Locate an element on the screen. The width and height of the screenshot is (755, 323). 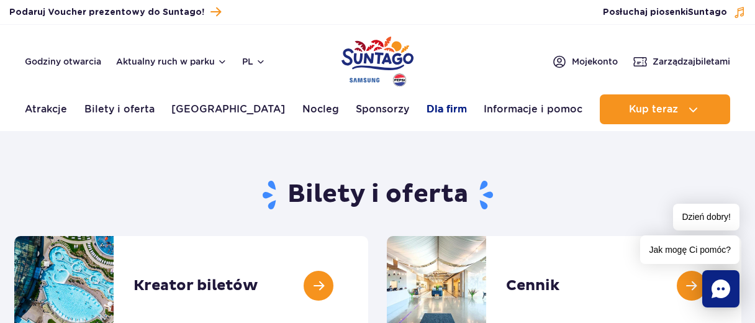
span: Jak mogę Ci pomóc? is located at coordinates (689, 249).